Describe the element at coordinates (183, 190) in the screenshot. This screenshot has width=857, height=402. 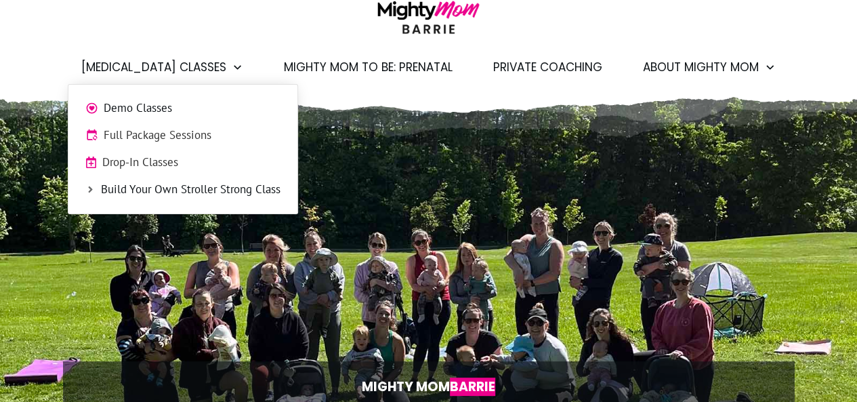
I see `a: Build Your Own Stroller Strong Class` at that location.